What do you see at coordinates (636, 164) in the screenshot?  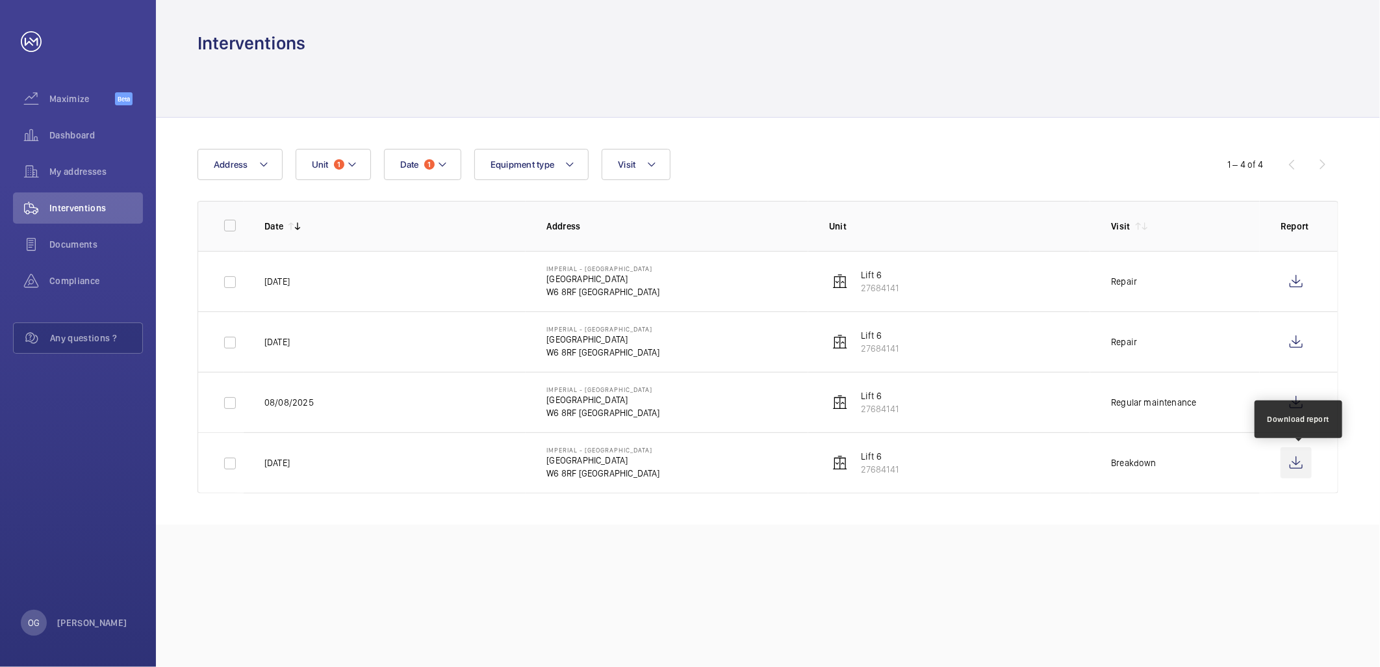 I see `button: Visit` at bounding box center [636, 164].